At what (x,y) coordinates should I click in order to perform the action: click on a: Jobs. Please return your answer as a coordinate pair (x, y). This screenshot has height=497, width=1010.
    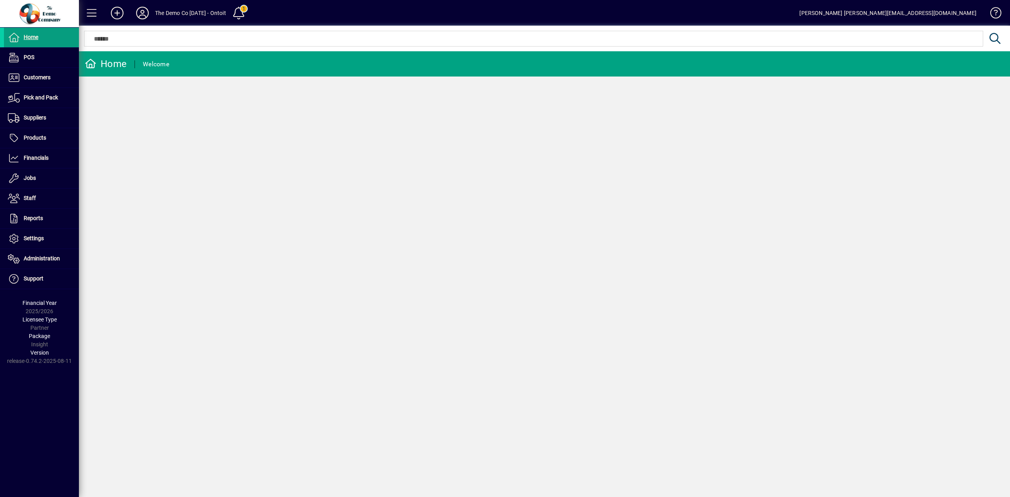
    Looking at the image, I should click on (41, 178).